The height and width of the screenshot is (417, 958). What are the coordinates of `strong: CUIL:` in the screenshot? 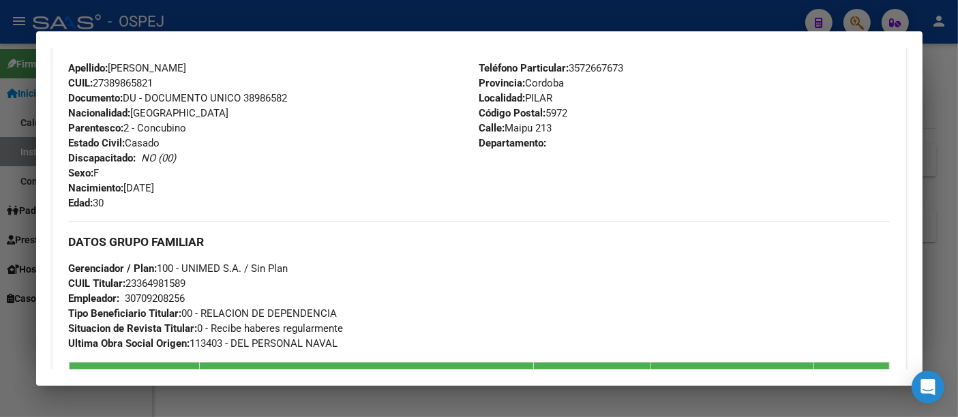 It's located at (81, 83).